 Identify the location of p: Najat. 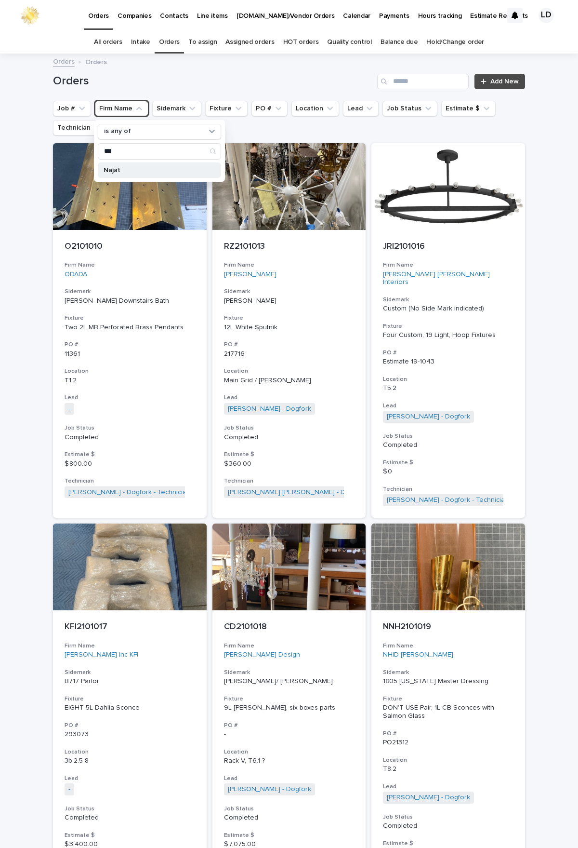
(155, 170).